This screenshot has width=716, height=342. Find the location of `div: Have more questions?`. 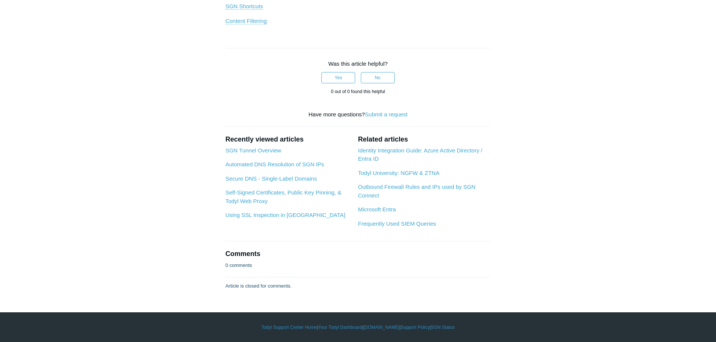

div: Have more questions? is located at coordinates (358, 115).